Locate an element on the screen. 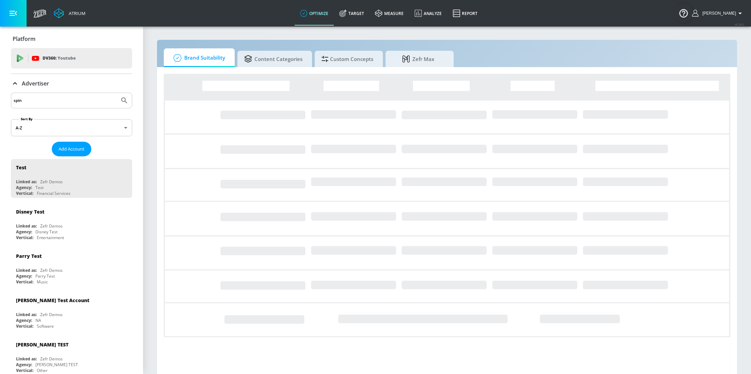 This screenshot has height=374, width=751. p: DV360: is located at coordinates (59, 58).